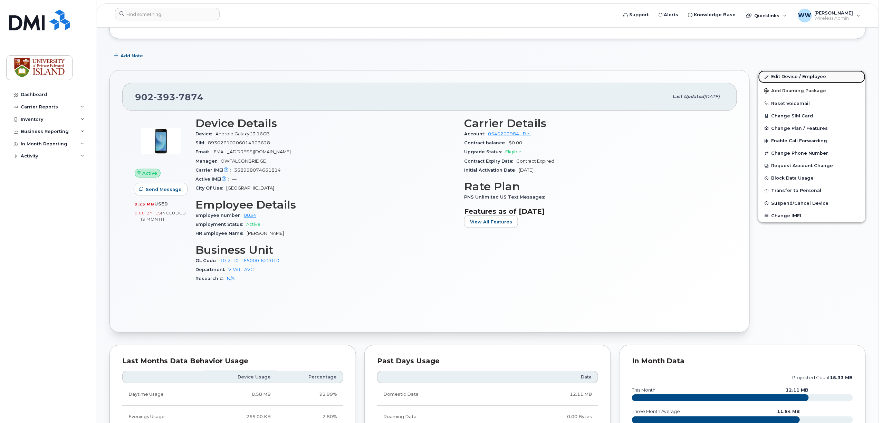 This screenshot has width=882, height=423. I want to click on span: Active IMEI, so click(214, 179).